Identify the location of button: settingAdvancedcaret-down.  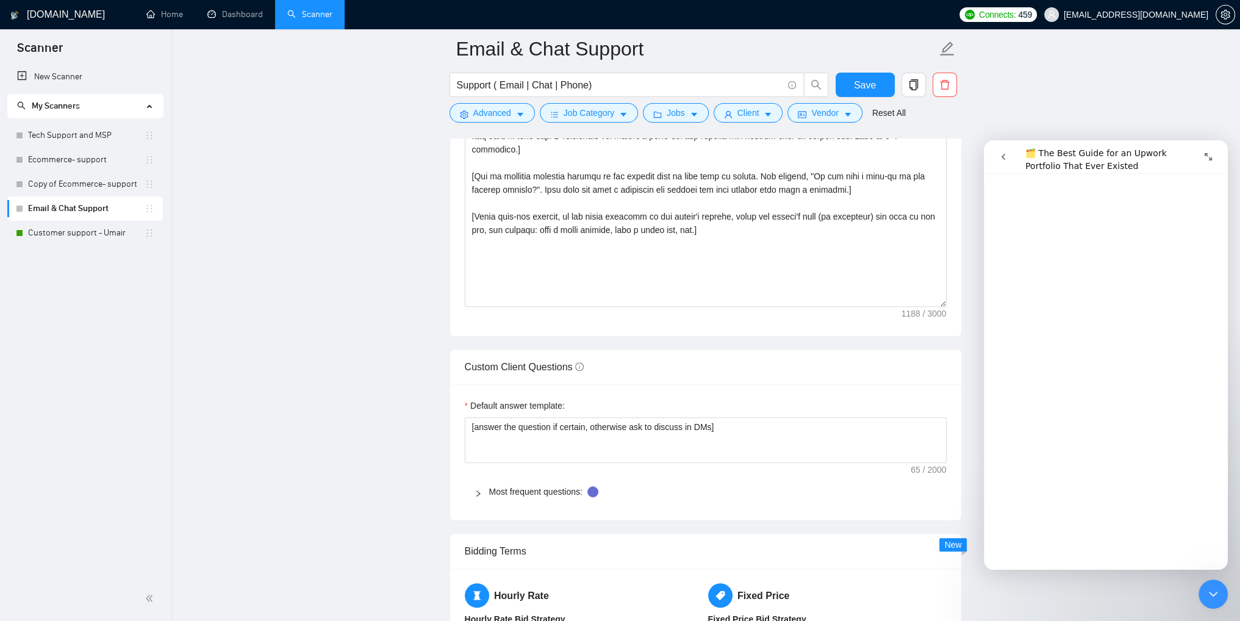
(492, 113).